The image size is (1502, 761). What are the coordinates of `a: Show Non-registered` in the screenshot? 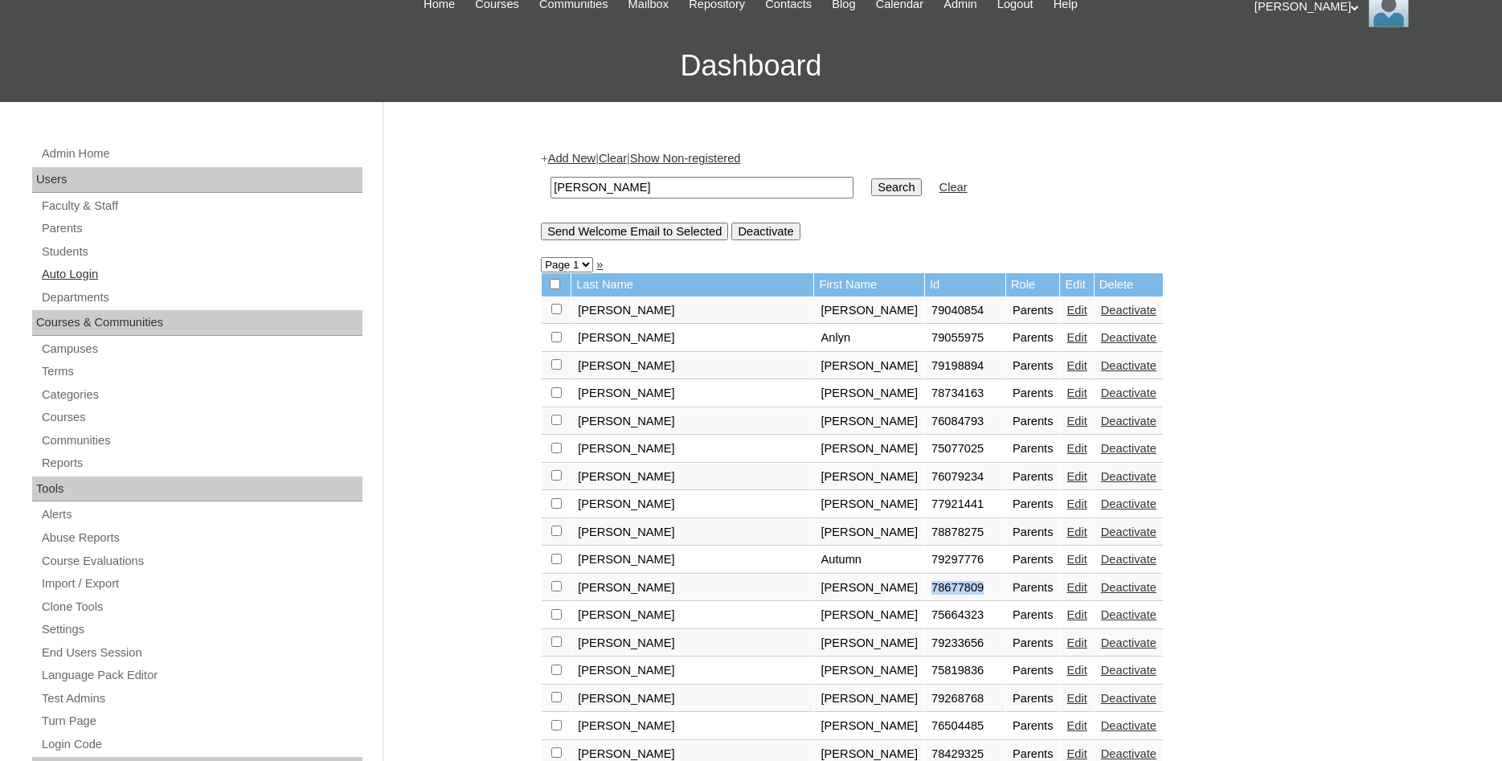 It's located at (685, 158).